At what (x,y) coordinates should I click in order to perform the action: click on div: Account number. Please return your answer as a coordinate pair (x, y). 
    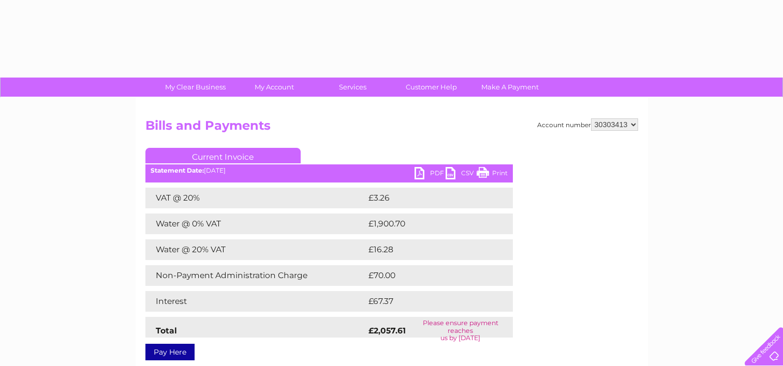
    Looking at the image, I should click on (587, 125).